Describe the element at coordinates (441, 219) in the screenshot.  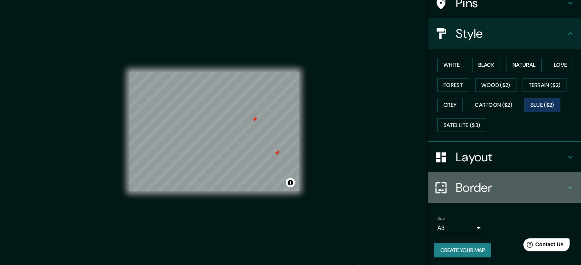
I see `label: Size` at that location.